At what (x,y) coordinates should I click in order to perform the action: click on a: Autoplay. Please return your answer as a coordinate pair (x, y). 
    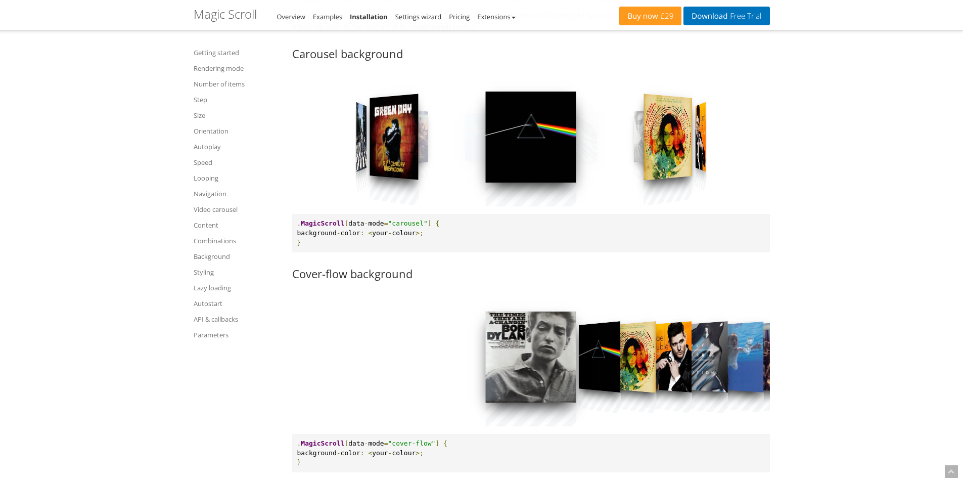
    Looking at the image, I should click on (237, 147).